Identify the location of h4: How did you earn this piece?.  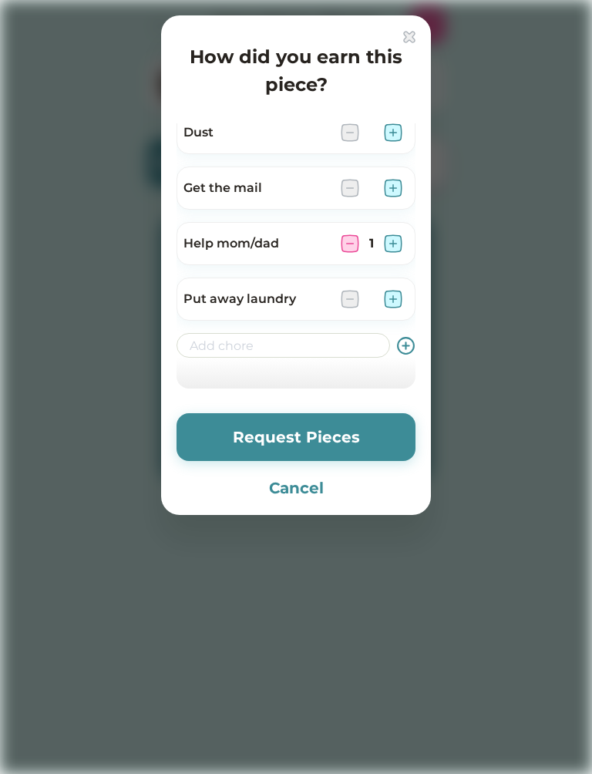
(296, 71).